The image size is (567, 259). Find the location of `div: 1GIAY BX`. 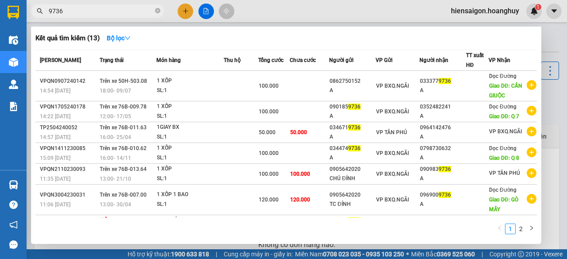

div: 1GIAY BX is located at coordinates (190, 128).